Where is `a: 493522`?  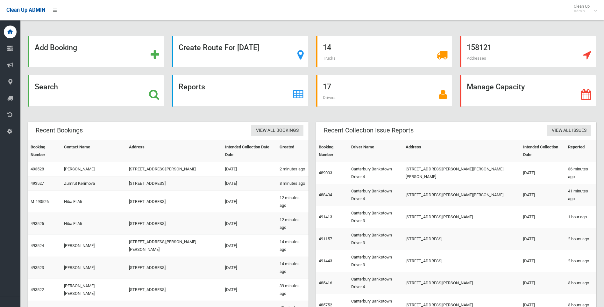 a: 493522 is located at coordinates (37, 289).